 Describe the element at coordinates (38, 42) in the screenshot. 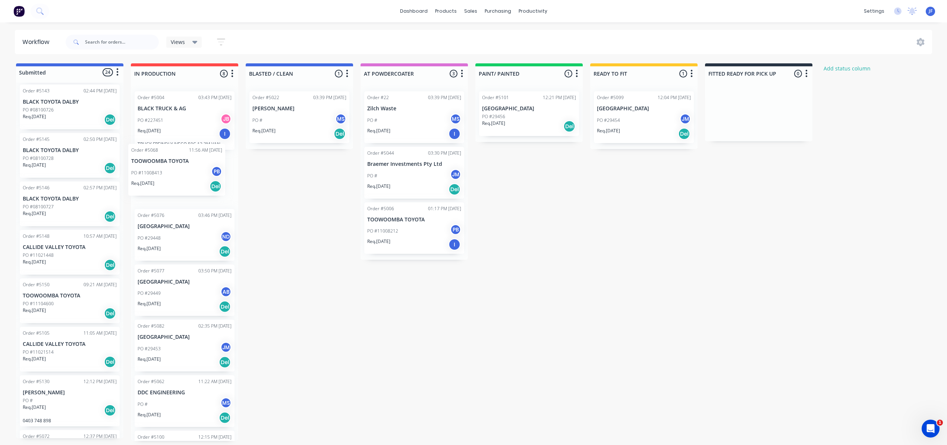

I see `div: Workflow` at that location.